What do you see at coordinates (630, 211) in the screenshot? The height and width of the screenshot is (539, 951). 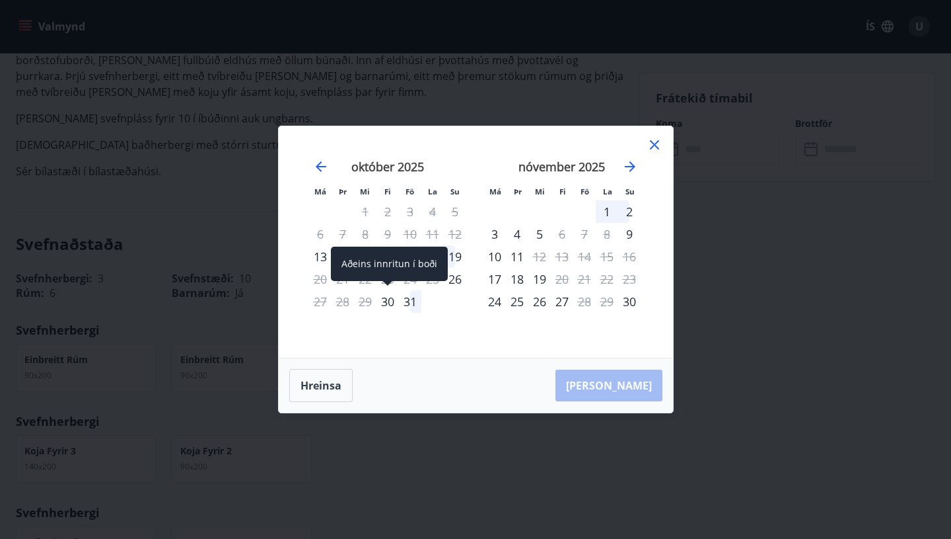 I see `td: Choose sunnudagur, 2. nóvember 2025 as your check-in date. It’s available.` at bounding box center [630, 211].